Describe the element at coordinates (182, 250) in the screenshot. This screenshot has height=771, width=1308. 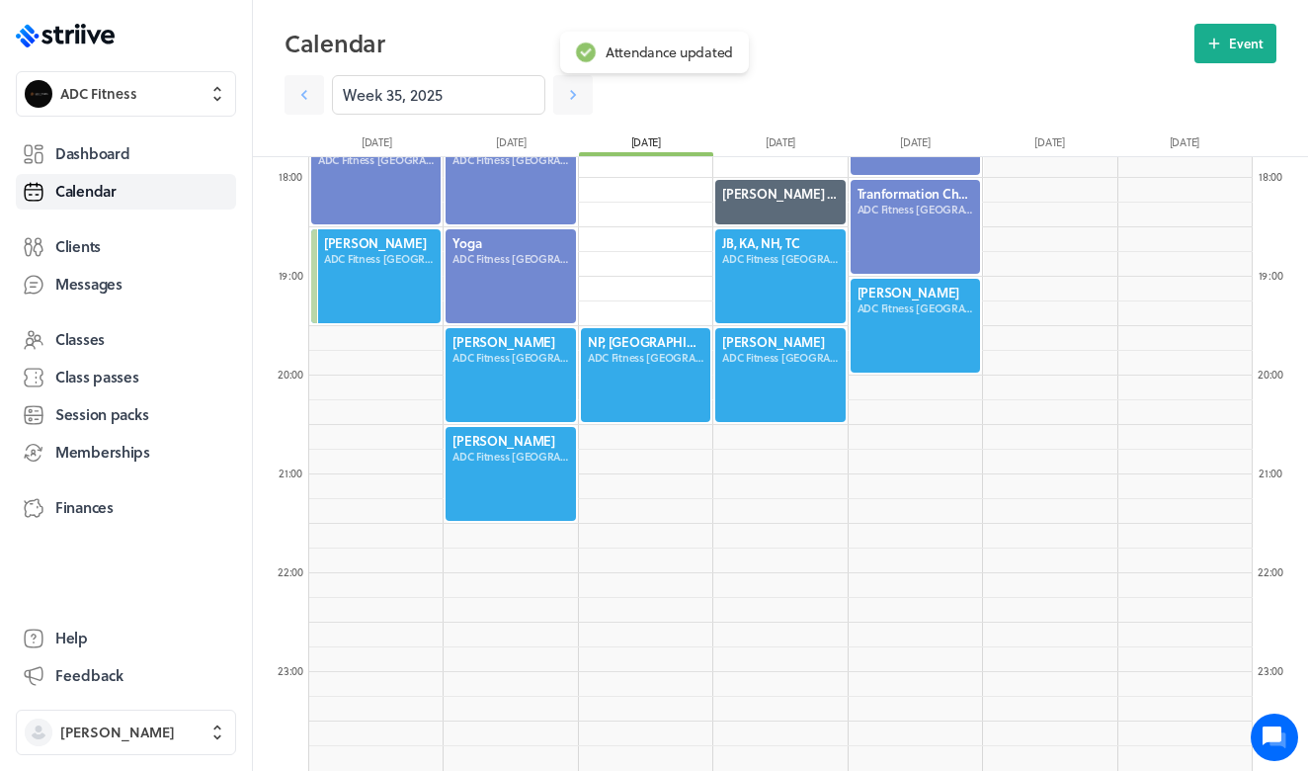
I see `span: New conversation` at that location.